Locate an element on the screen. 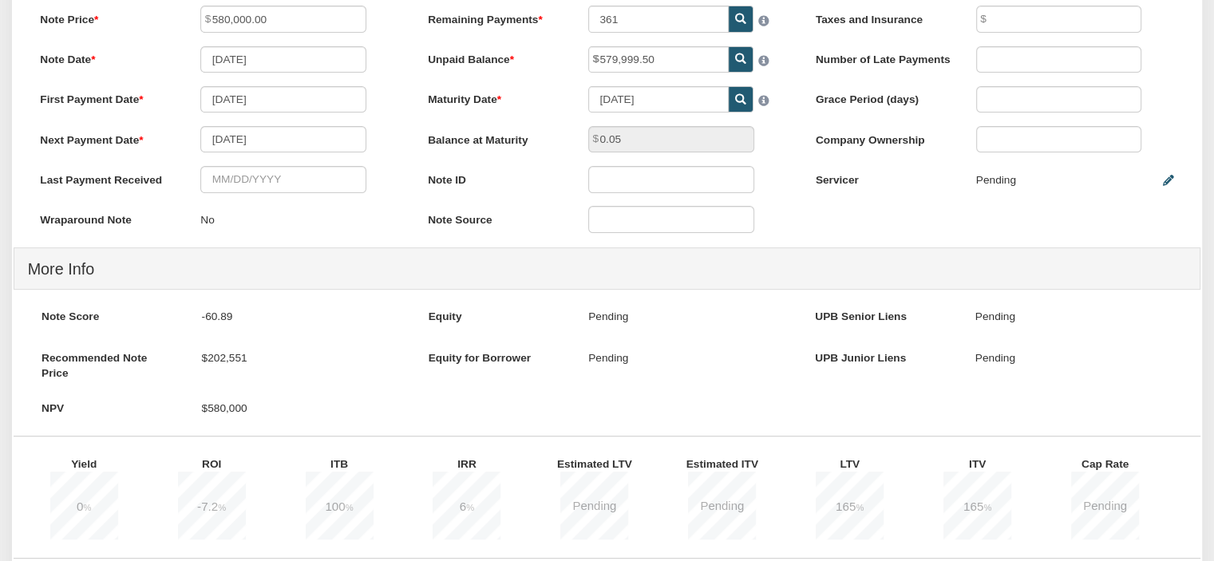  h4: More Info is located at coordinates (608, 270).